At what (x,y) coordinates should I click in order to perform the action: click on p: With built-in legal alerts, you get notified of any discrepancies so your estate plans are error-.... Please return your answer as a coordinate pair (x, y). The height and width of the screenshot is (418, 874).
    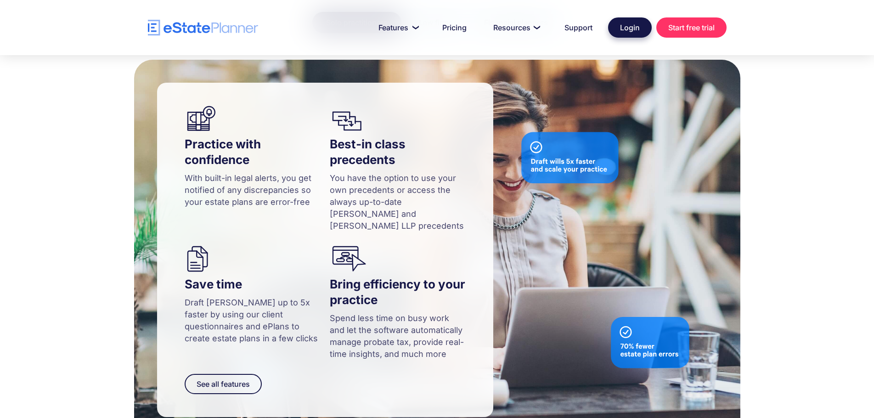
    Looking at the image, I should click on (253, 190).